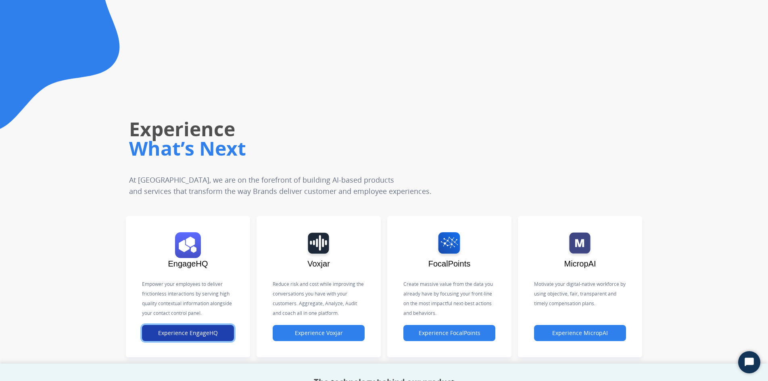  I want to click on h1: Experience, so click(336, 129).